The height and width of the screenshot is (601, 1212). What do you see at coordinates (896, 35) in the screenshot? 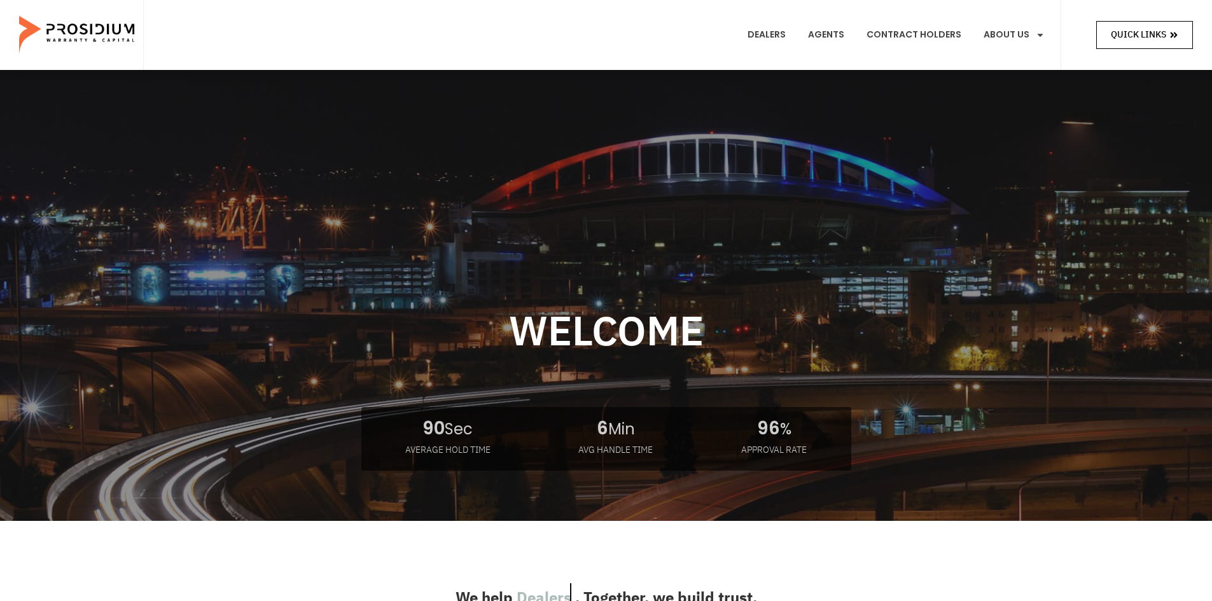
I see `nav: Menu` at bounding box center [896, 35].